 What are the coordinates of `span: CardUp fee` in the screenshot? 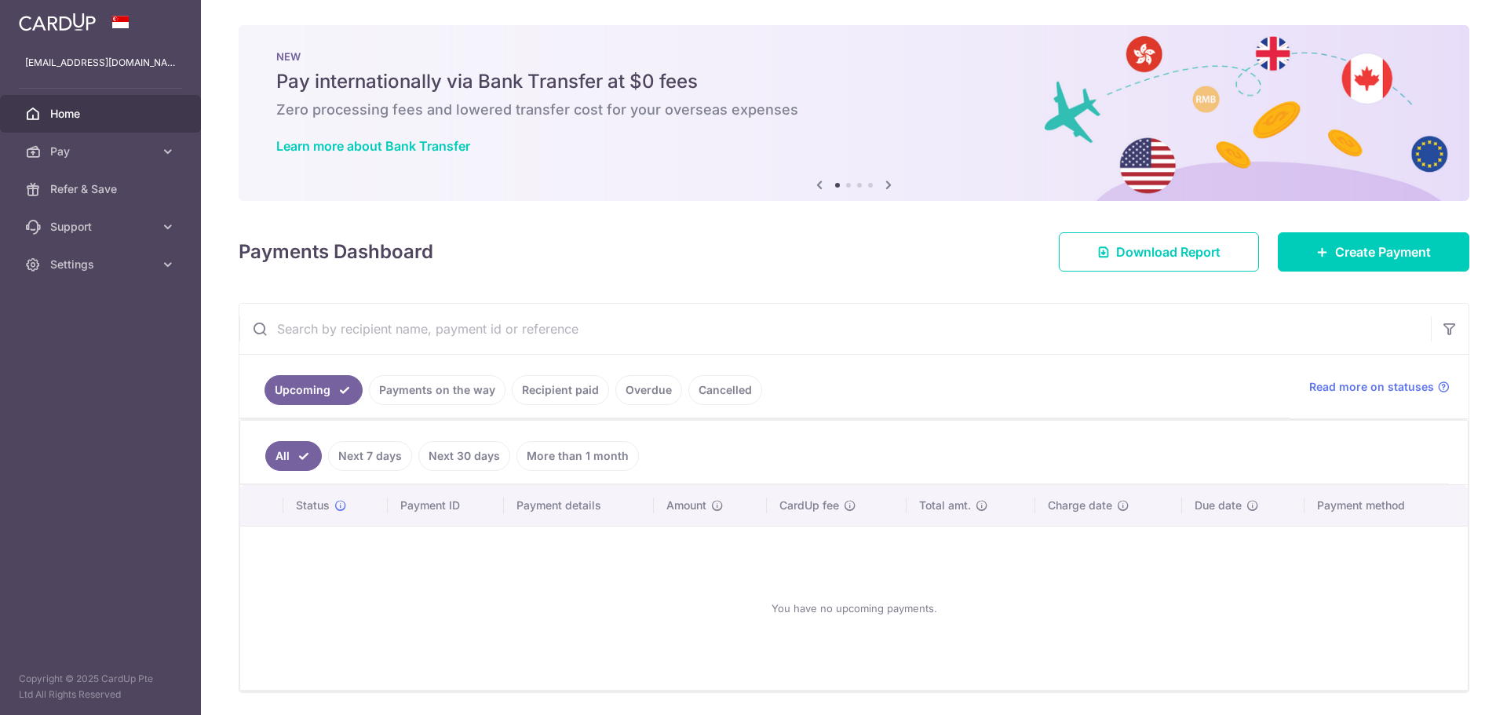 It's located at (809, 505).